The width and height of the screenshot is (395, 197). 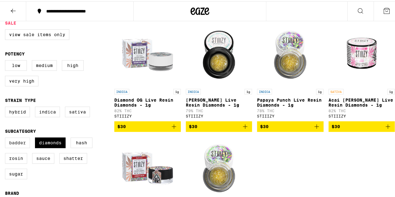 What do you see at coordinates (22, 80) in the screenshot?
I see `label: Very High` at bounding box center [22, 80].